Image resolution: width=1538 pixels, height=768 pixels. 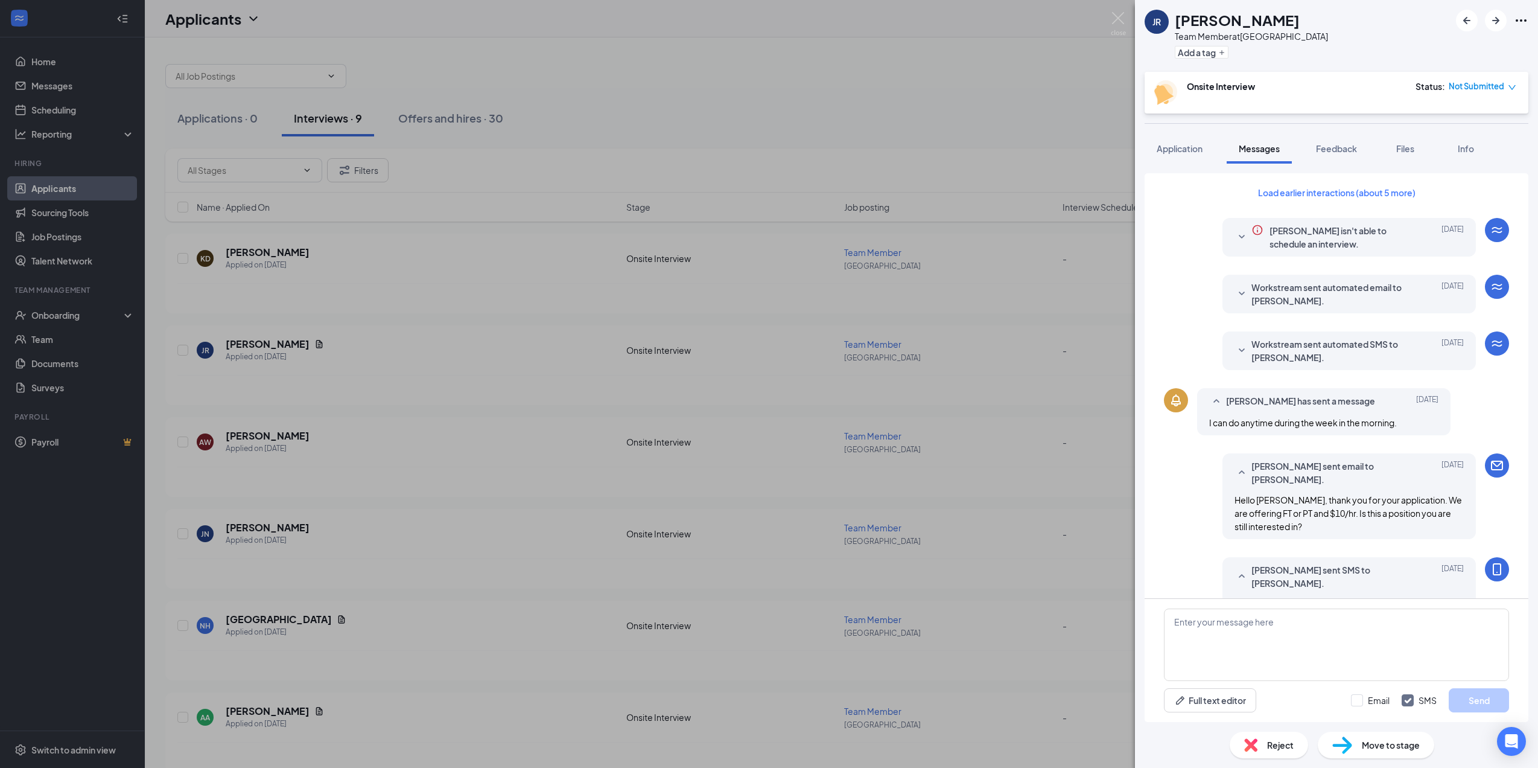 What do you see at coordinates (1479, 700) in the screenshot?
I see `button: Send` at bounding box center [1479, 700].